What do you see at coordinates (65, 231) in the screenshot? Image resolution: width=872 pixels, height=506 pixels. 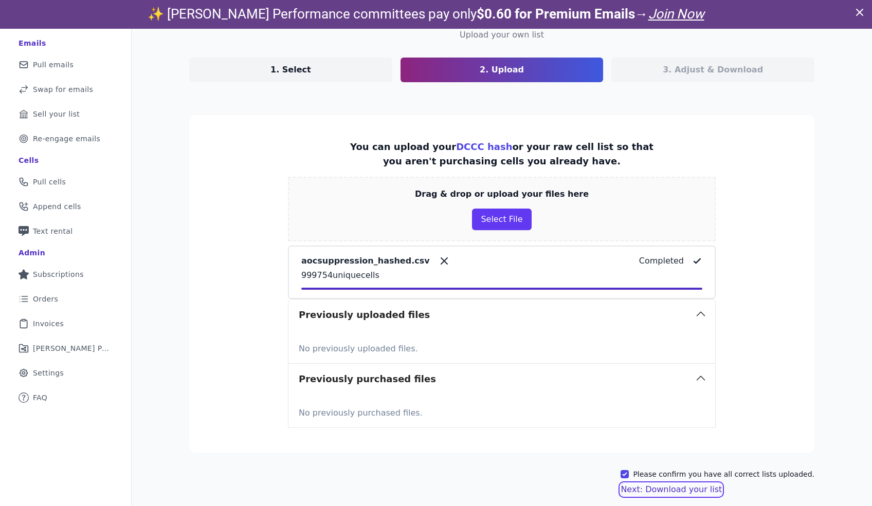 I see `a: Text rental` at bounding box center [65, 231].